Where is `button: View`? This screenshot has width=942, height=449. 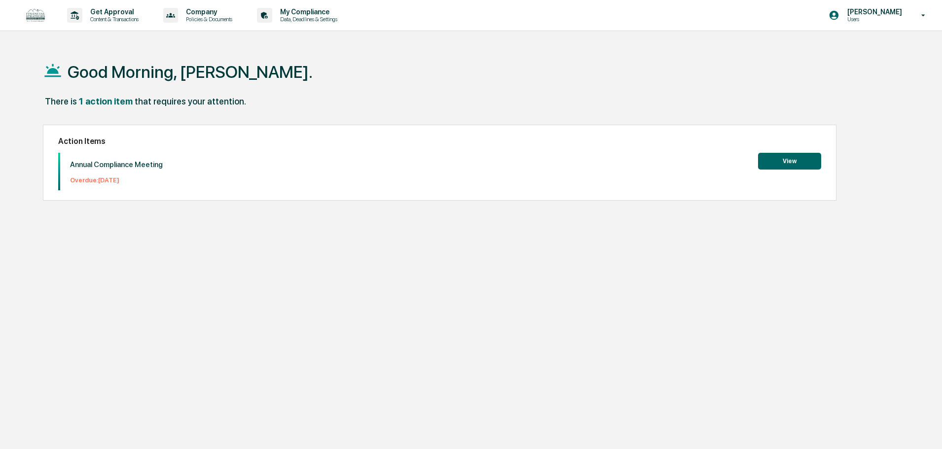 button: View is located at coordinates (790, 161).